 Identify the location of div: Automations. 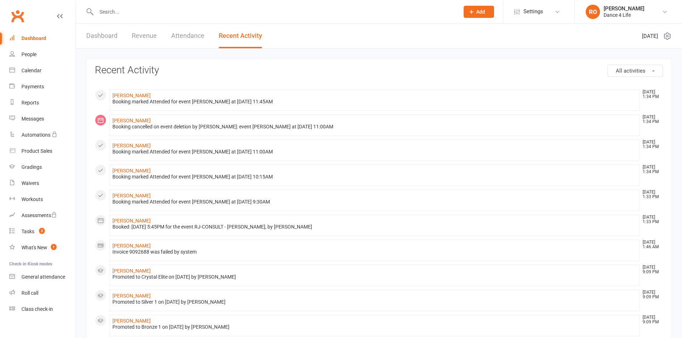
(36, 135).